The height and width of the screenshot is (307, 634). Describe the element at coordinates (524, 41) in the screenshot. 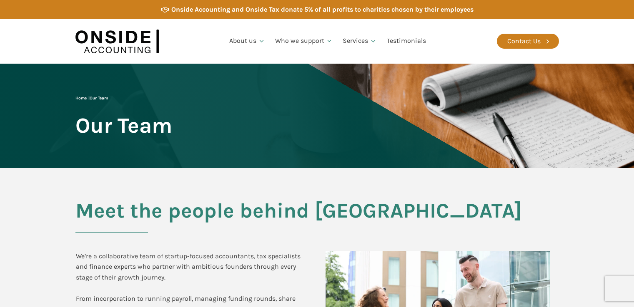

I see `div: Contact Us` at that location.